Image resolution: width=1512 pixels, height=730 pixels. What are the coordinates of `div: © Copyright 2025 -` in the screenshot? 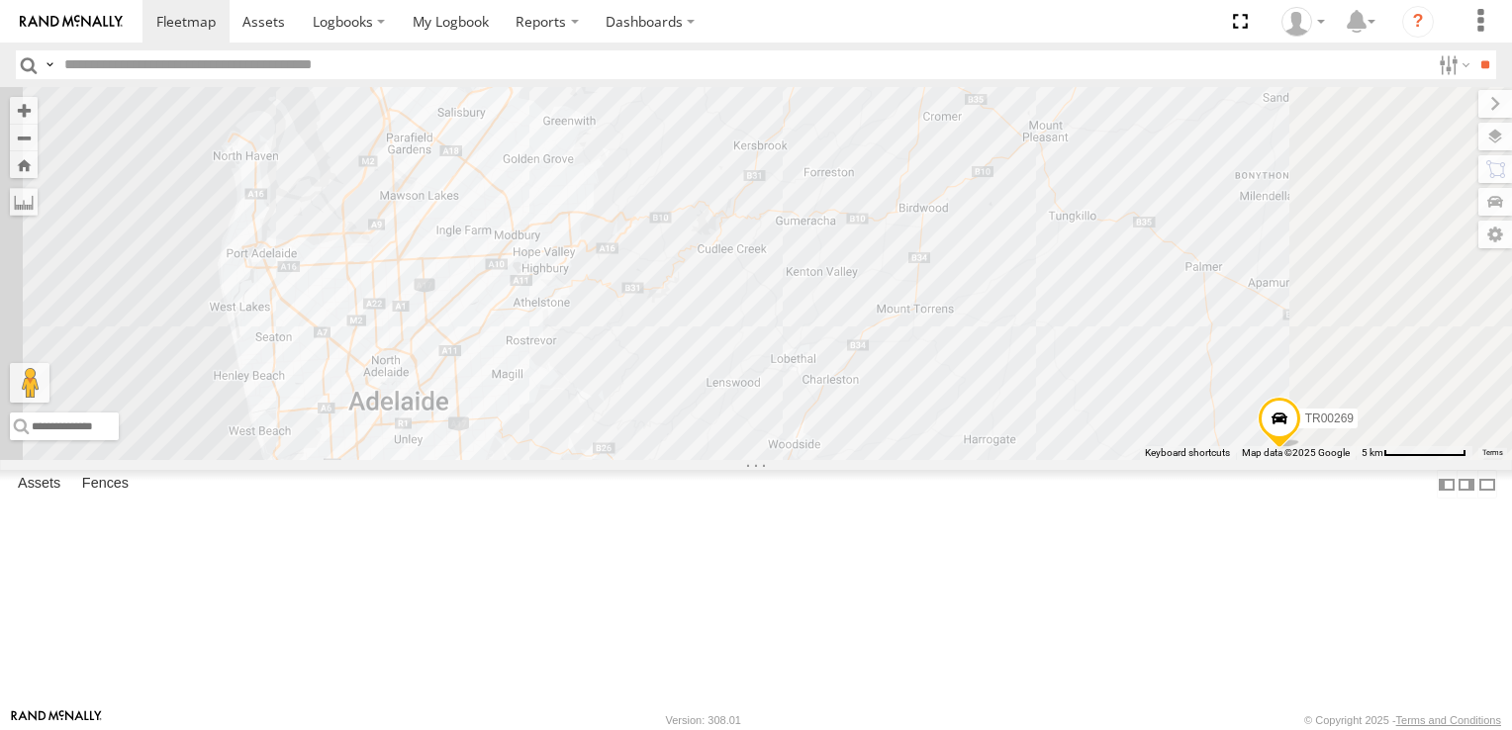 It's located at (1402, 720).